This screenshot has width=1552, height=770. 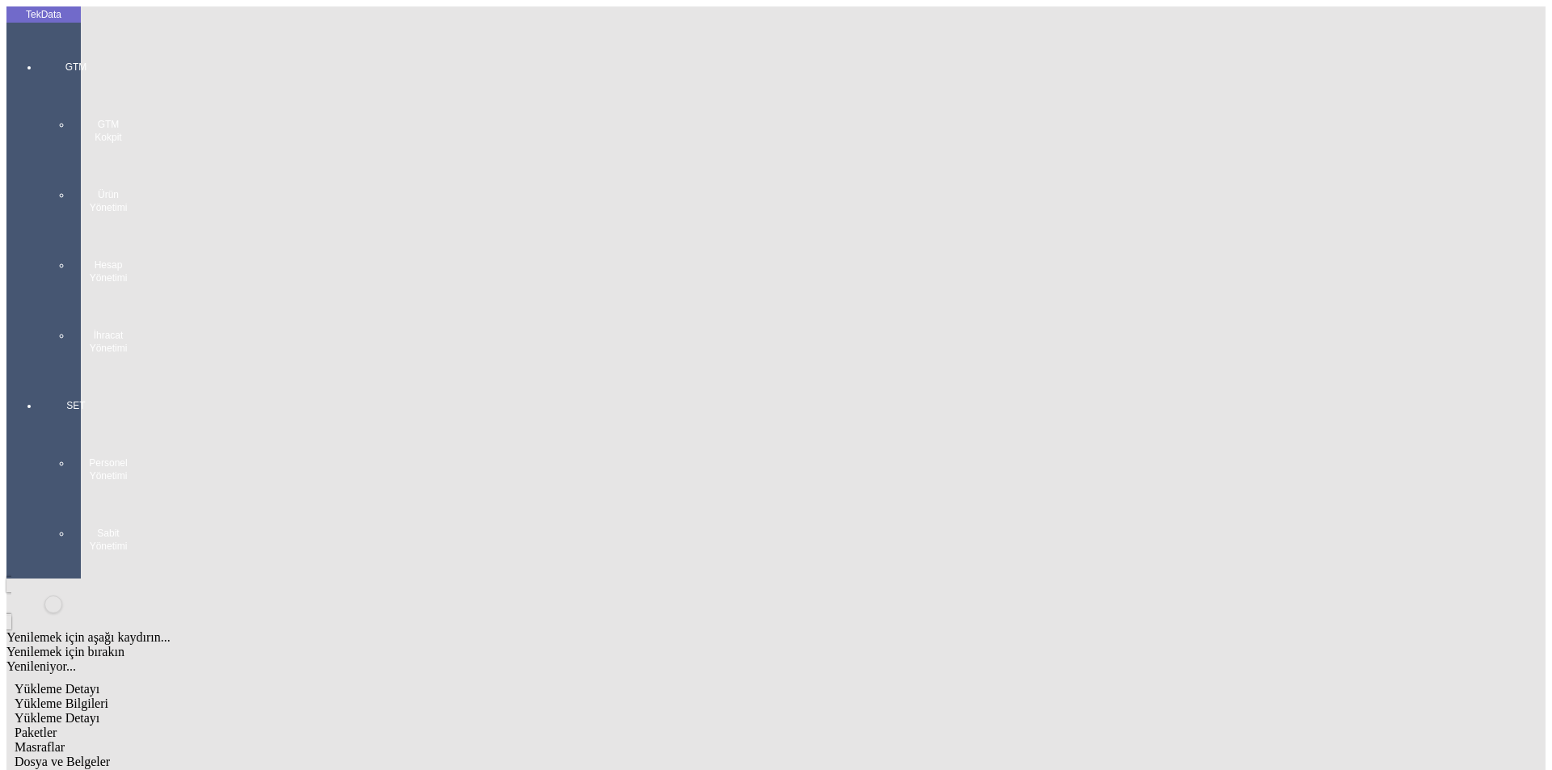 What do you see at coordinates (108, 272) in the screenshot?
I see `span: Hesap Yönetimi` at bounding box center [108, 272].